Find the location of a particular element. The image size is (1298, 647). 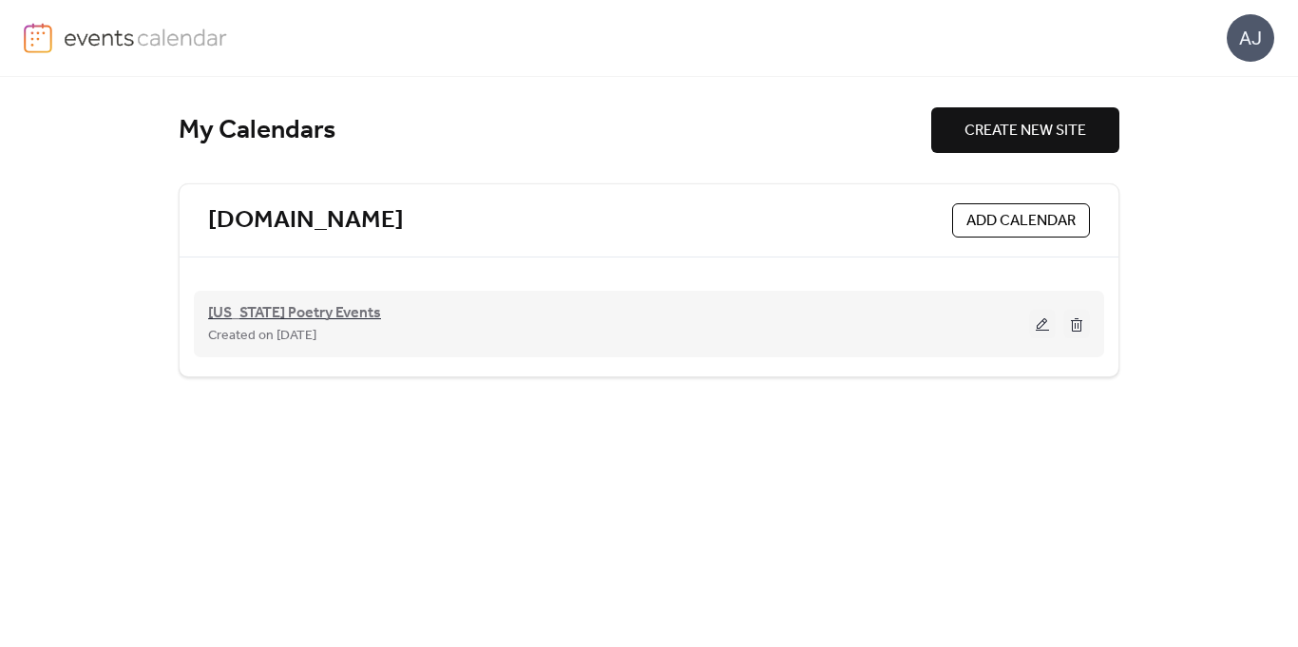

span: CREATE NEW SITE is located at coordinates (1025, 131).